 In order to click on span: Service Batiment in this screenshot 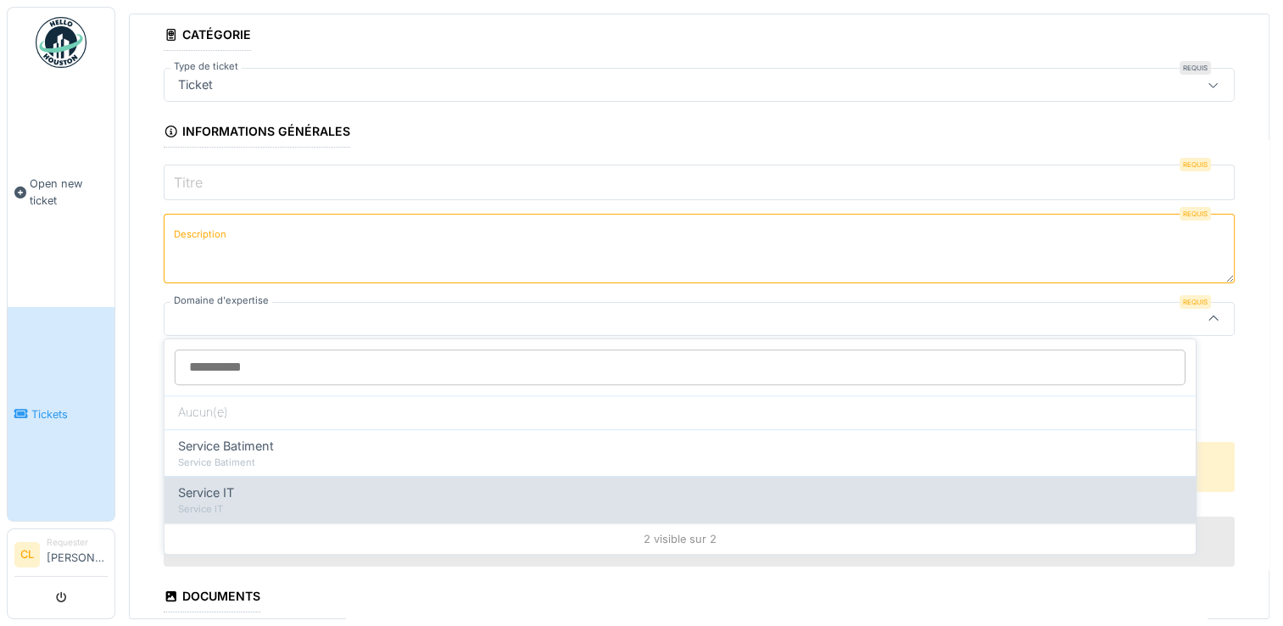, I will do `click(226, 446)`.